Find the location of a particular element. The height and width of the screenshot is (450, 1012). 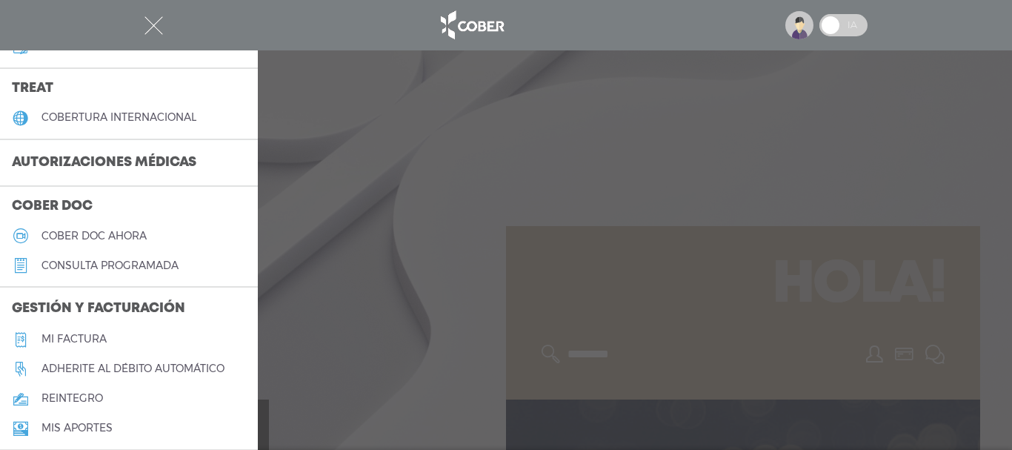

h5: reintegro is located at coordinates (72, 398).